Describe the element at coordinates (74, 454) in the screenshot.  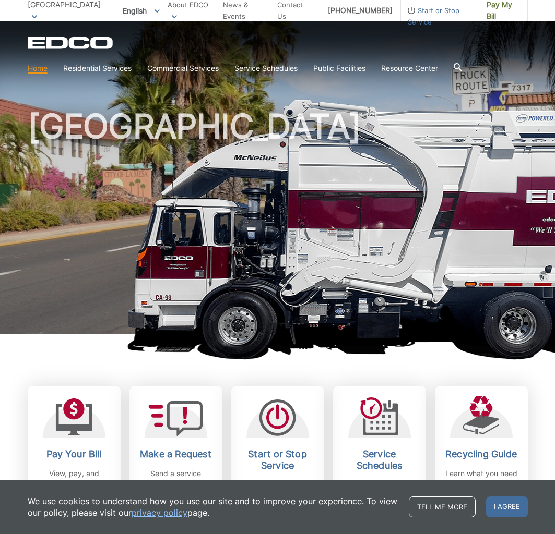
I see `h2: Pay Your Bill` at that location.